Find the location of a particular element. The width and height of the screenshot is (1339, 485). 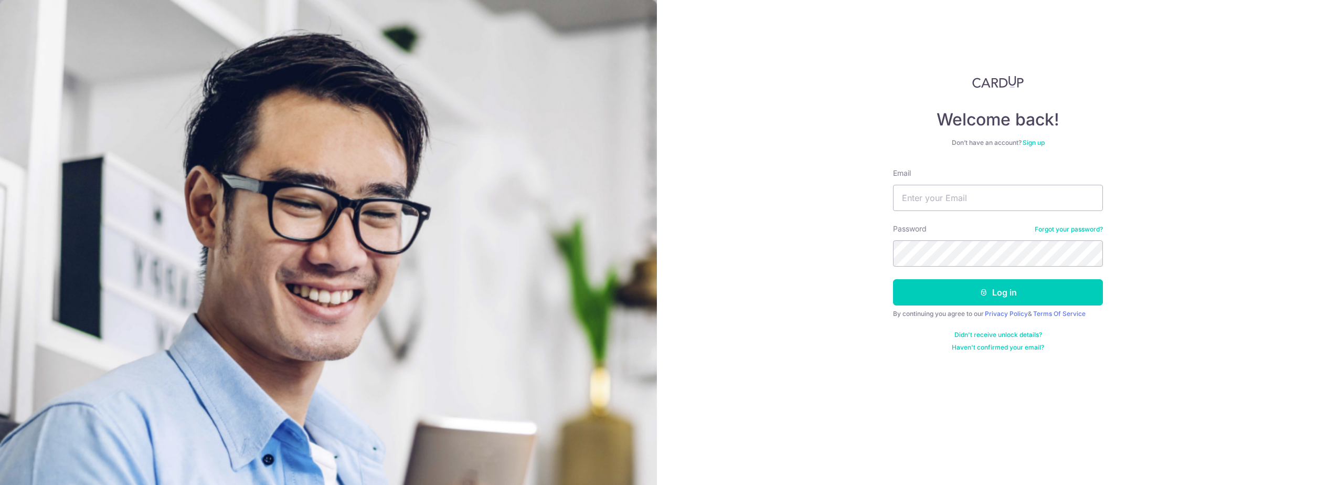

img: CardUp Logo is located at coordinates (998, 82).